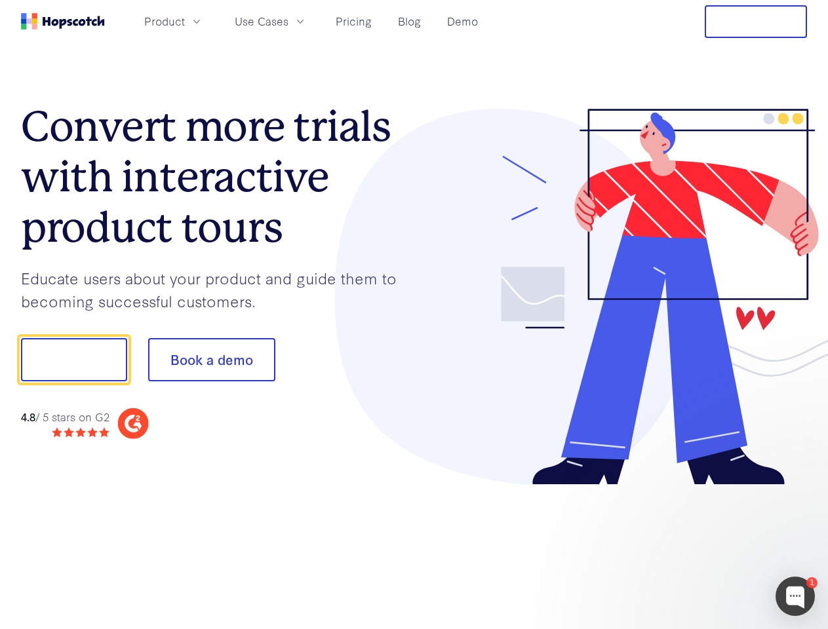  I want to click on button: Book a demo, so click(212, 360).